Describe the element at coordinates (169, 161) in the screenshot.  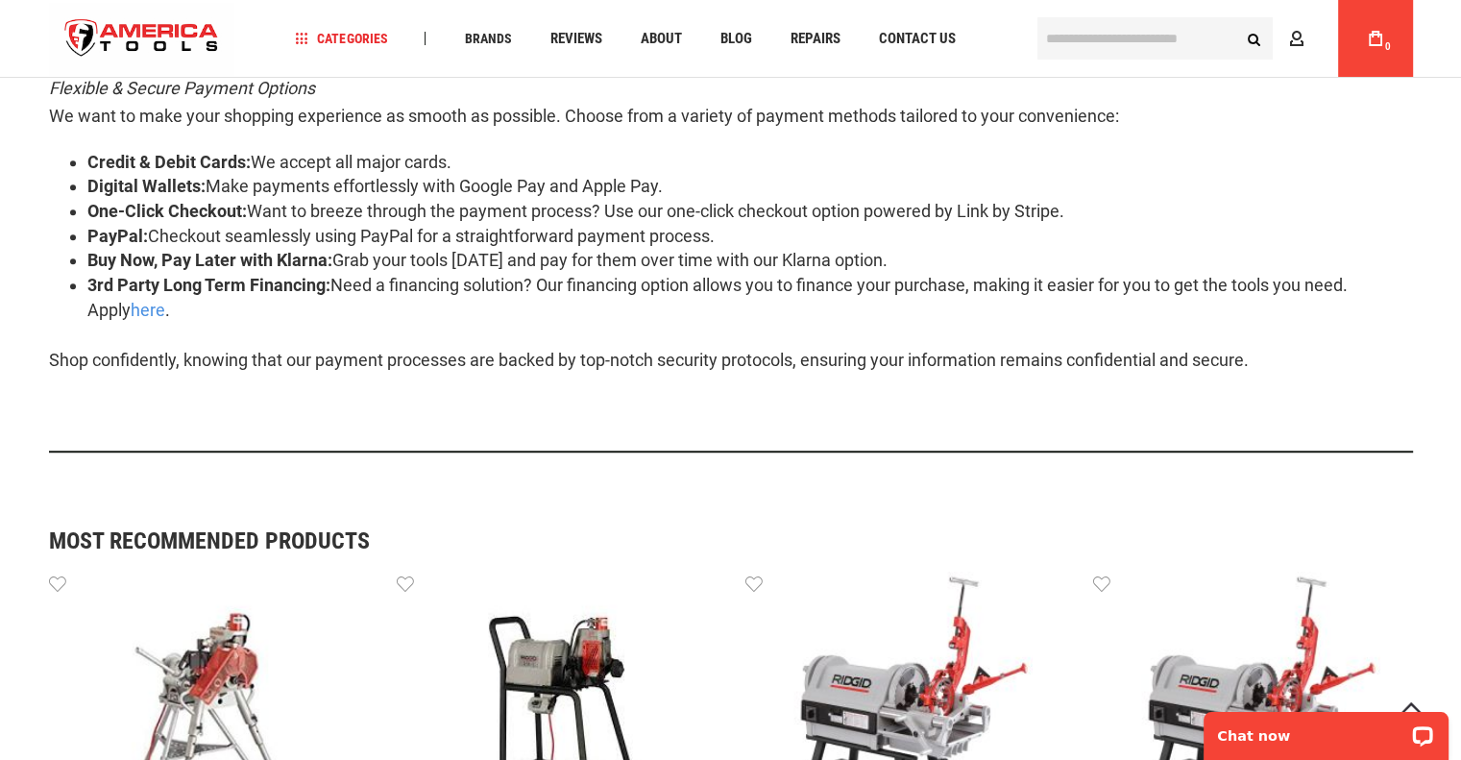
I see `strong: Credit & Debit Cards:` at that location.